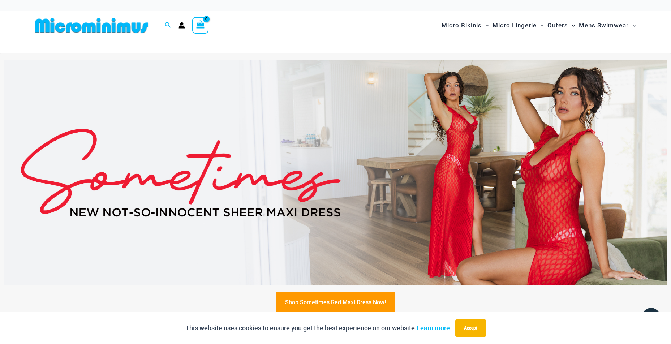 This screenshot has width=671, height=344. I want to click on a: Learn more, so click(434, 328).